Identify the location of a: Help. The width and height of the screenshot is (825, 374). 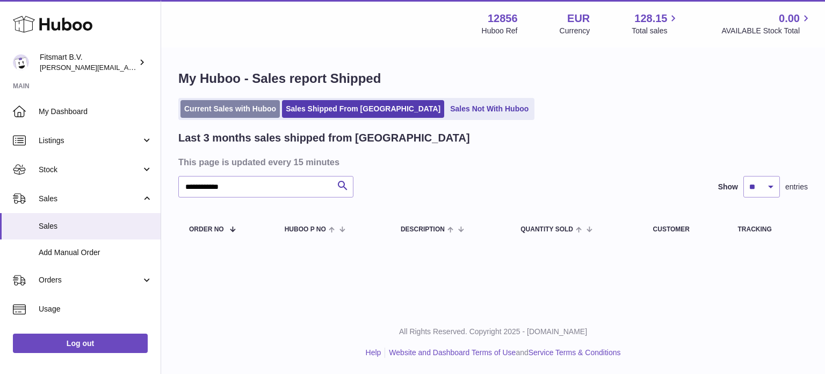
(374, 352).